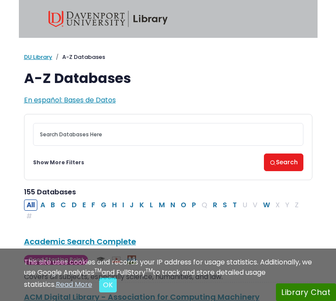 Image resolution: width=336 pixels, height=301 pixels. Describe the element at coordinates (63, 205) in the screenshot. I see `button: Filter Results C` at that location.